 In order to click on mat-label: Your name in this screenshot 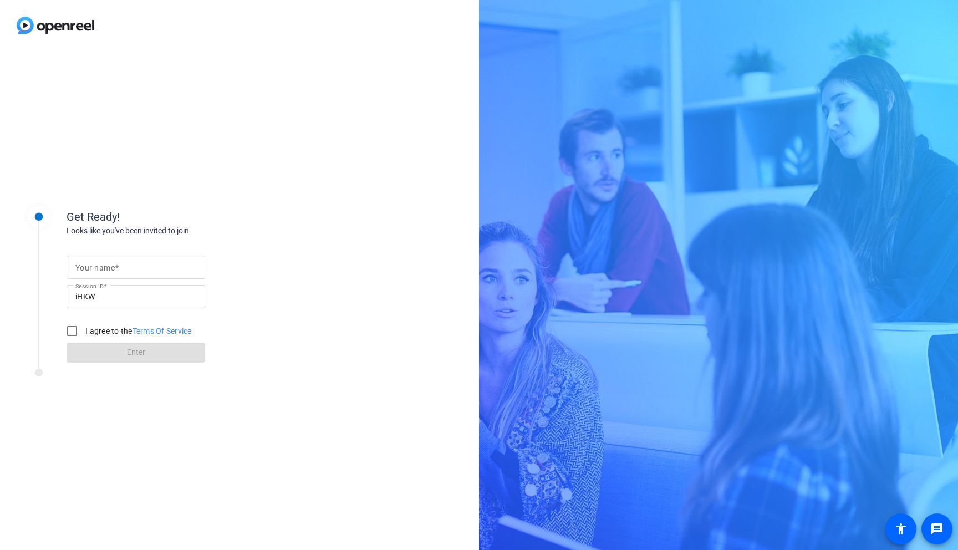, I will do `click(95, 268)`.